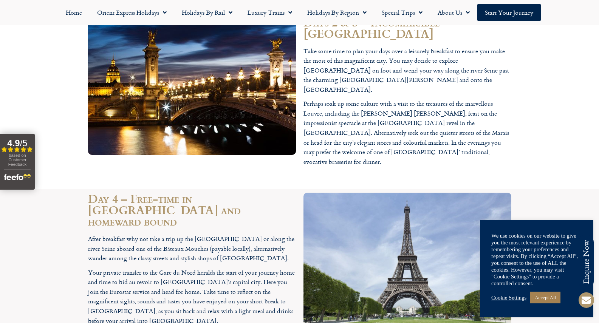  I want to click on a: Orient Express Holidays, so click(132, 12).